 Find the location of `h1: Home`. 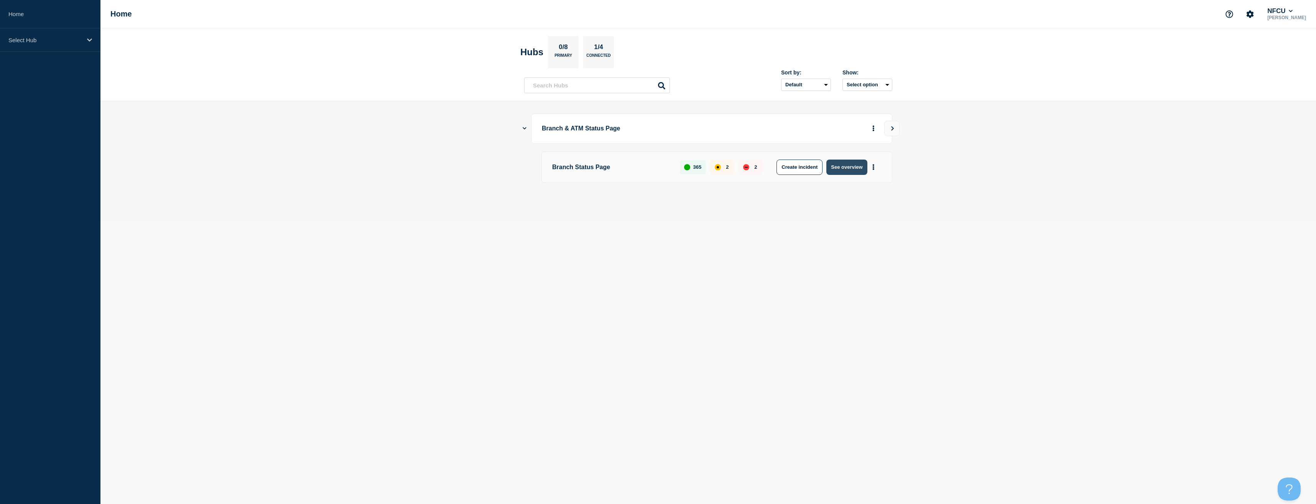

h1: Home is located at coordinates (121, 14).